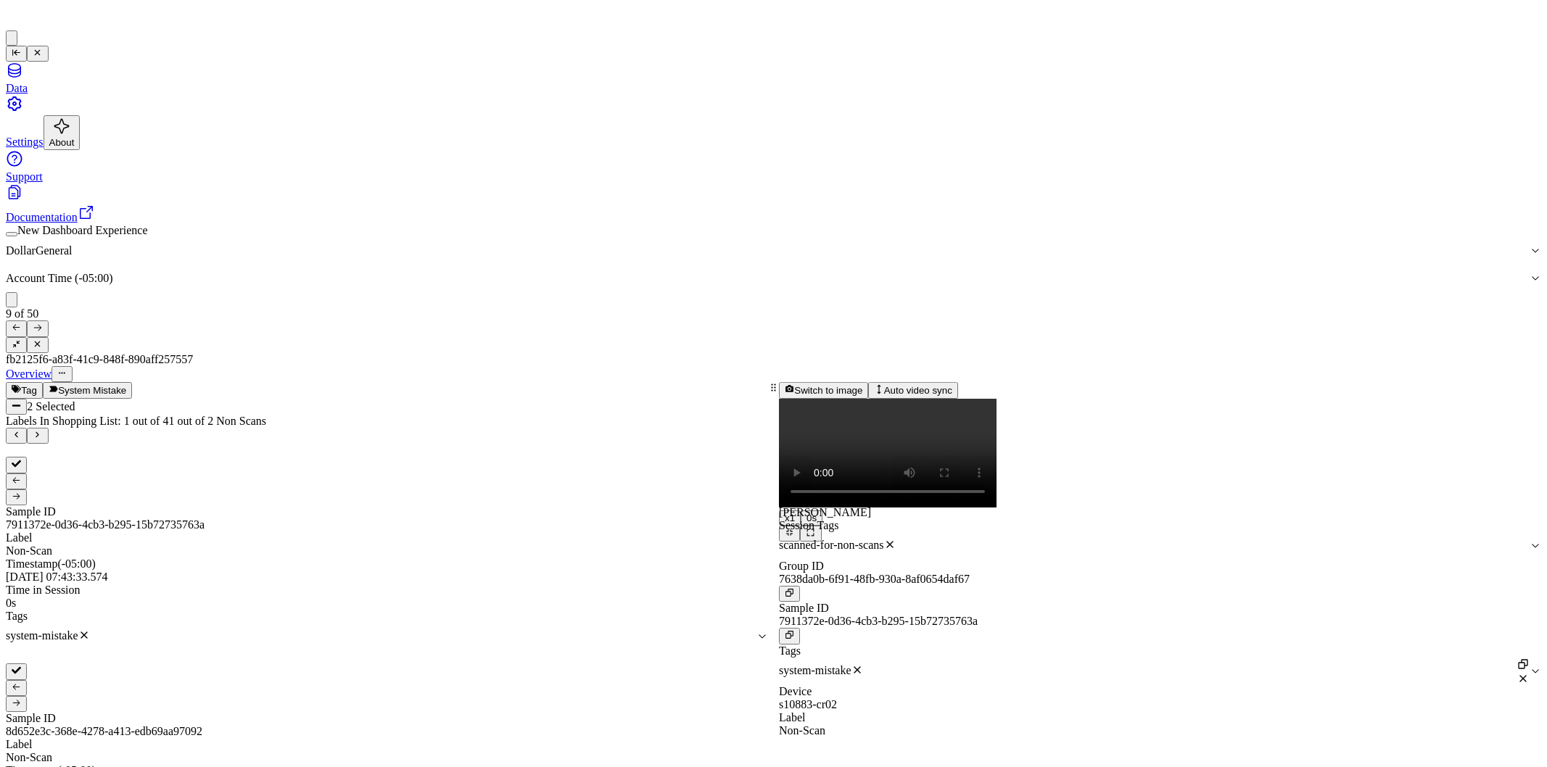 The width and height of the screenshot is (1547, 767). I want to click on span: 7911372e-0d36-4cb3-b295-15b72735763a, so click(878, 621).